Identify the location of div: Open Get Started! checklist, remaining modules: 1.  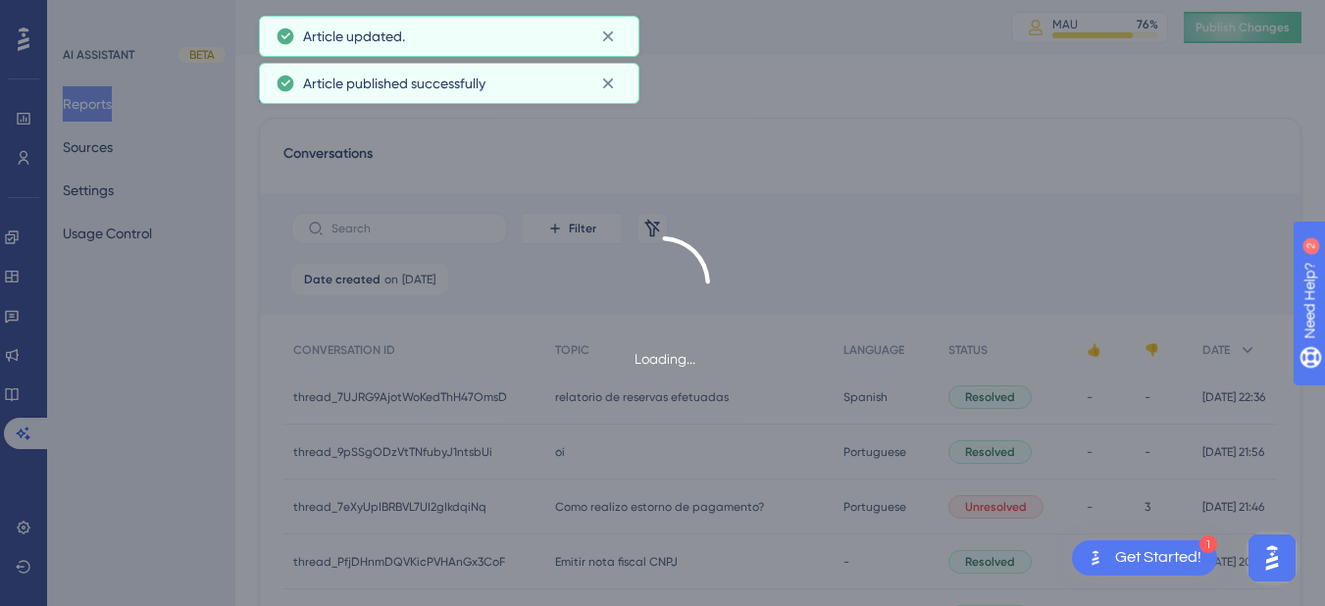
(1144, 558).